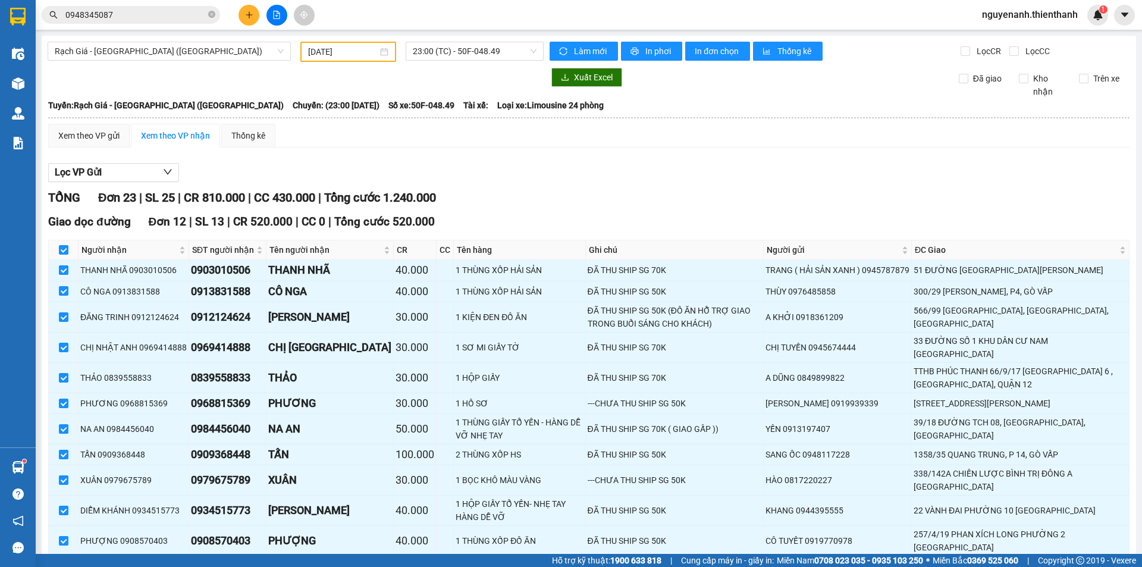 The width and height of the screenshot is (1142, 567). What do you see at coordinates (304, 15) in the screenshot?
I see `span: aim` at bounding box center [304, 15].